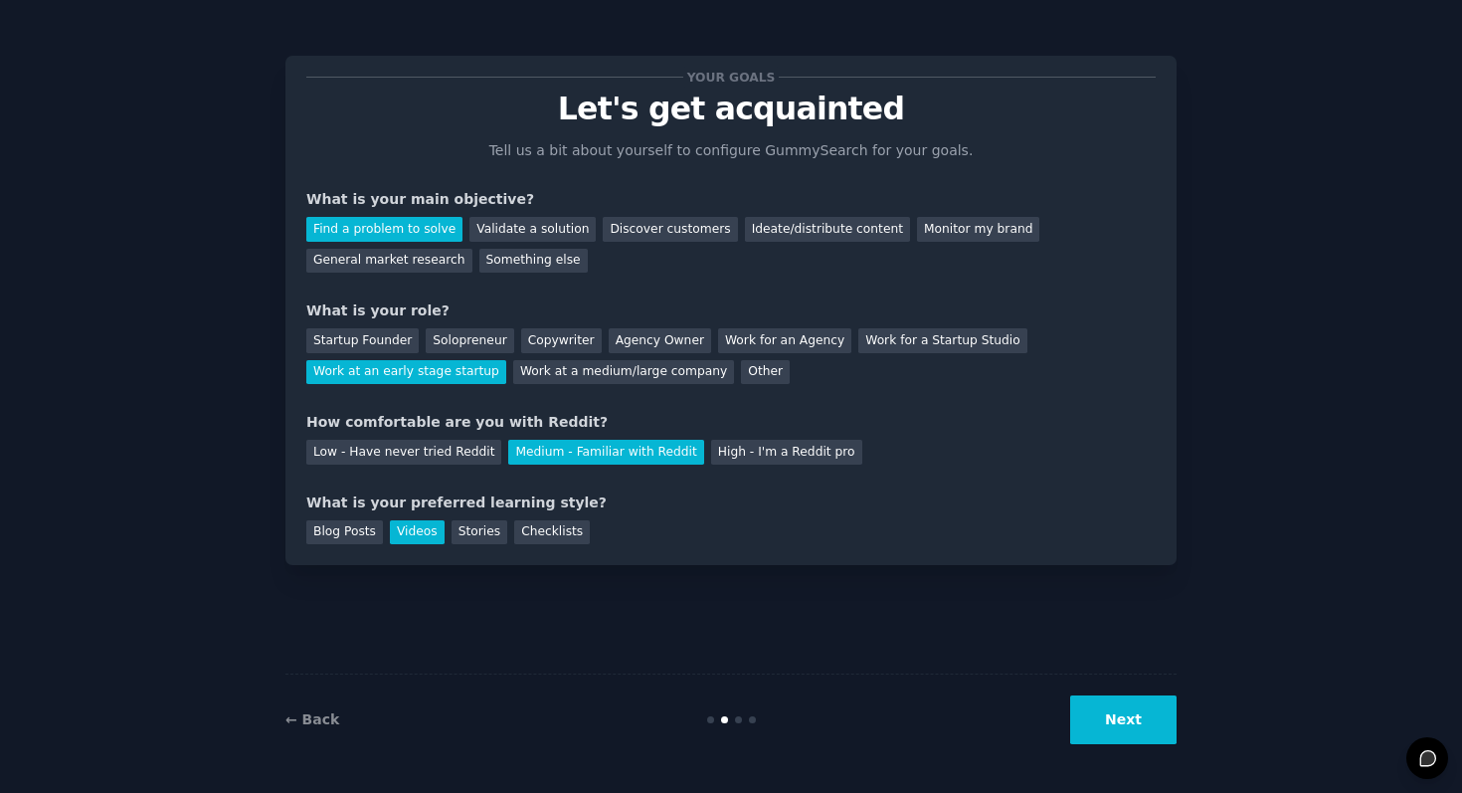  I want to click on div: Checklists, so click(552, 532).